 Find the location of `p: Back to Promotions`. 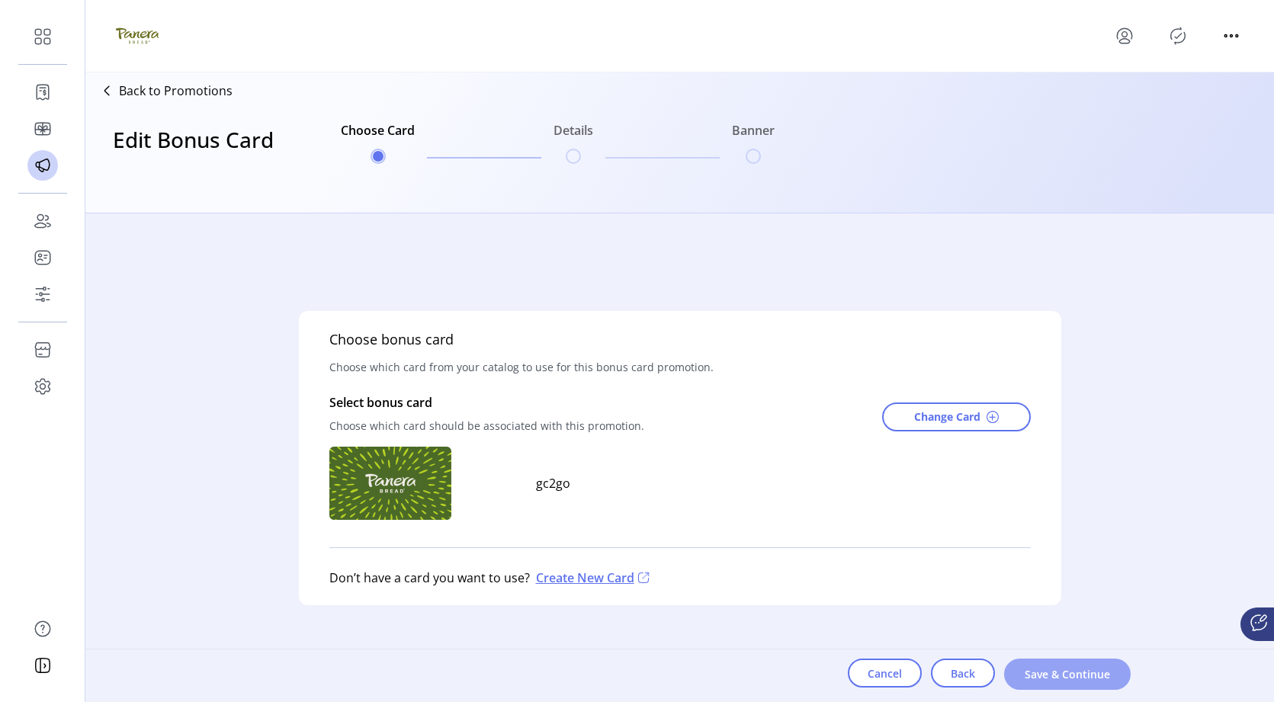

p: Back to Promotions is located at coordinates (175, 91).